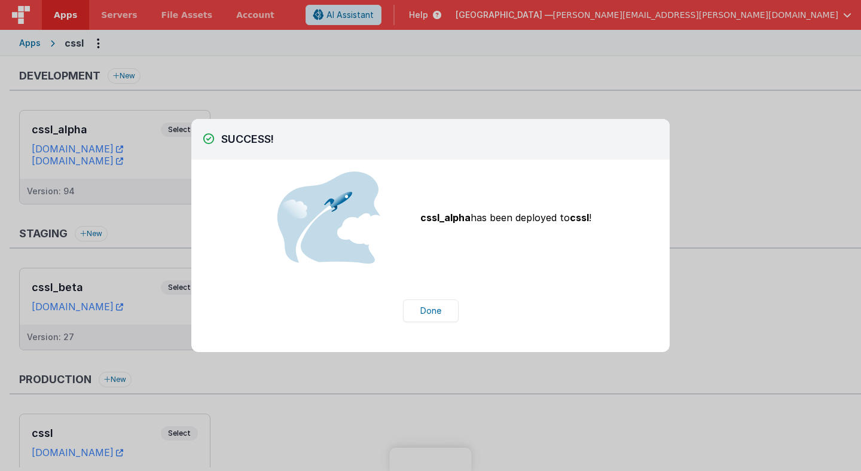 The height and width of the screenshot is (471, 861). Describe the element at coordinates (431, 311) in the screenshot. I see `button: Done` at that location.